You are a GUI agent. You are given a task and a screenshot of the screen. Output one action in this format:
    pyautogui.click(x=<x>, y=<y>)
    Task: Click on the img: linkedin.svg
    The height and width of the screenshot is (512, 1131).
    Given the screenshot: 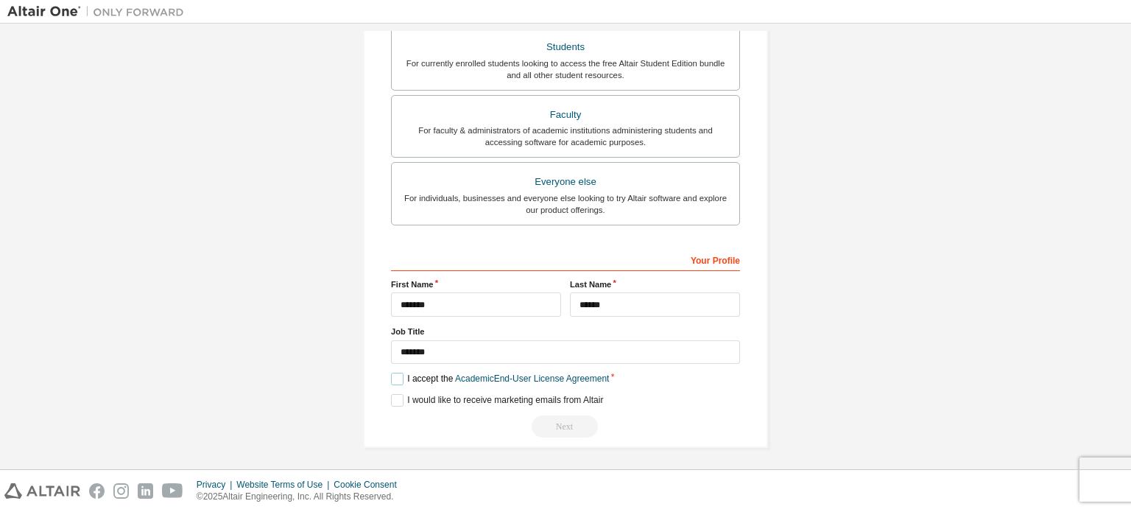 What is the action you would take?
    pyautogui.click(x=145, y=490)
    